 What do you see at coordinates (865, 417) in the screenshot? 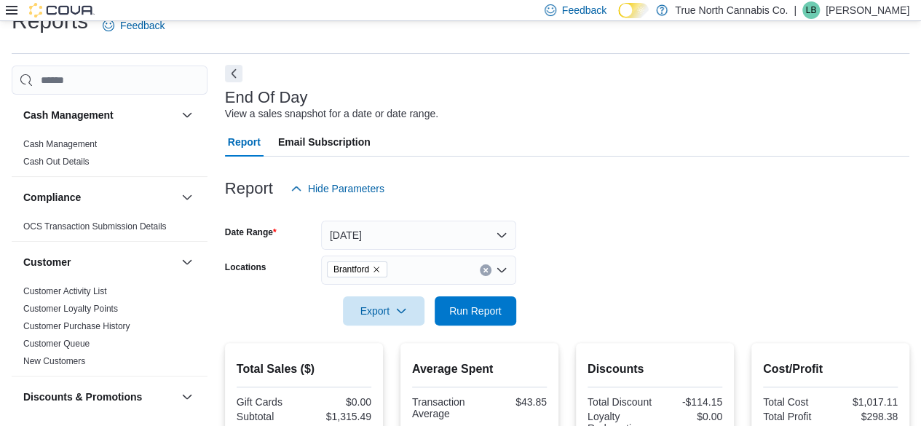
I see `div: $298.38` at bounding box center [865, 417].